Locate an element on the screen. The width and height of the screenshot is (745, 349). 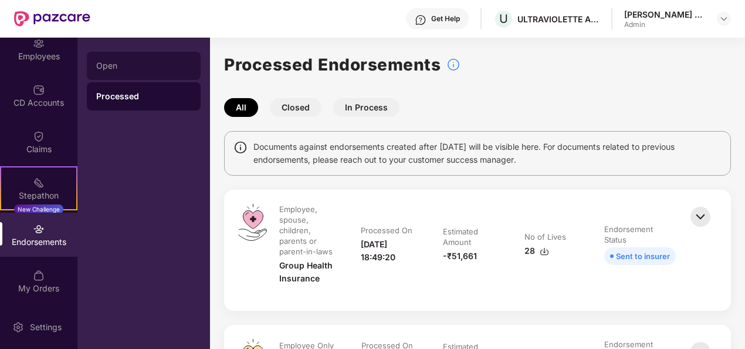
div: Processed is located at coordinates (144, 96).